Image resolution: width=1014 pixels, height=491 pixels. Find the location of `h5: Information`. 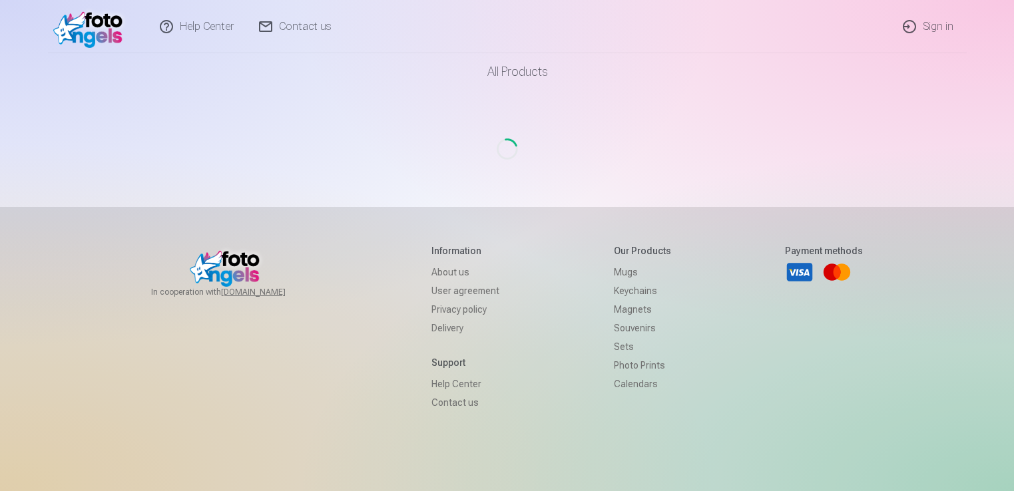

h5: Information is located at coordinates (465, 251).